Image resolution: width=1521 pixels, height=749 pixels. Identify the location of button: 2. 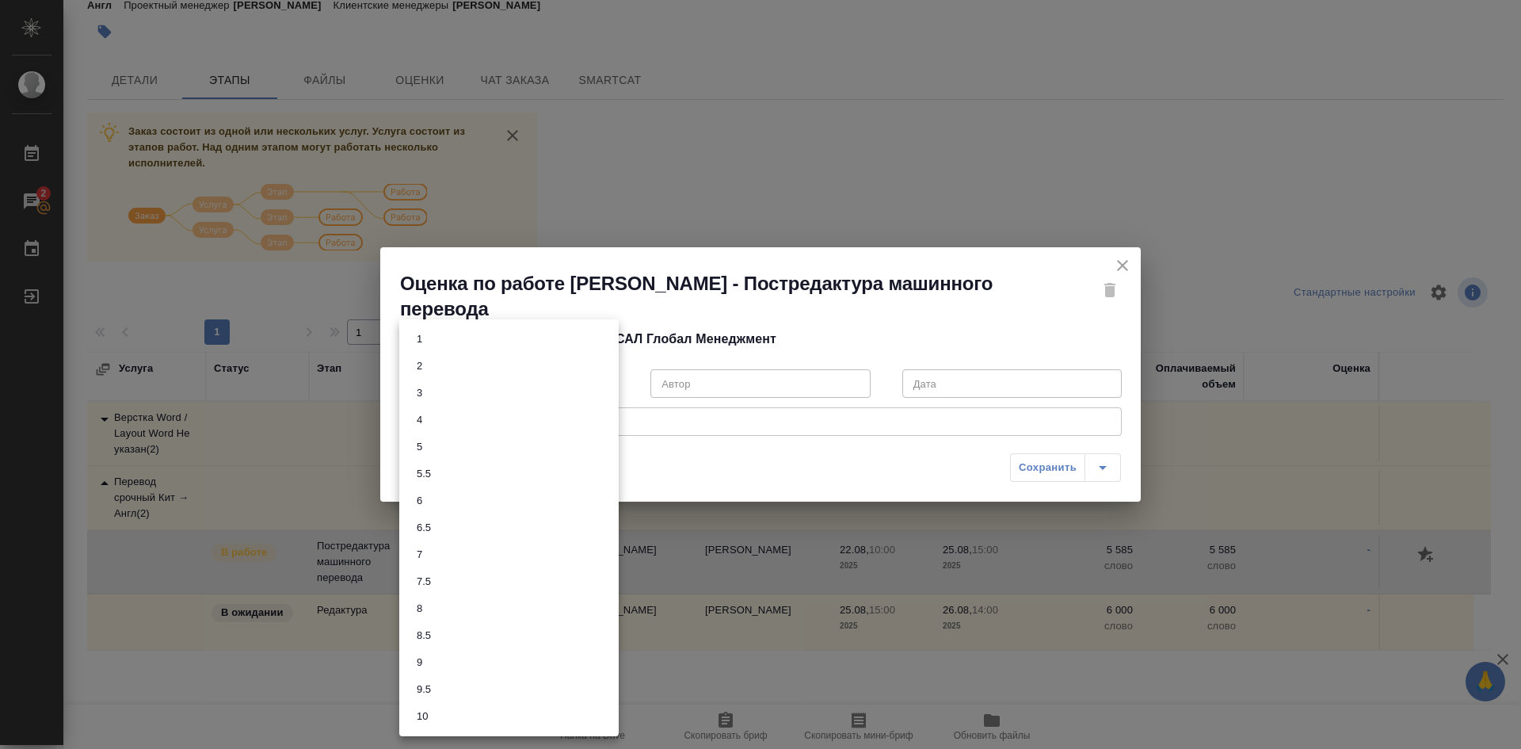
(419, 366).